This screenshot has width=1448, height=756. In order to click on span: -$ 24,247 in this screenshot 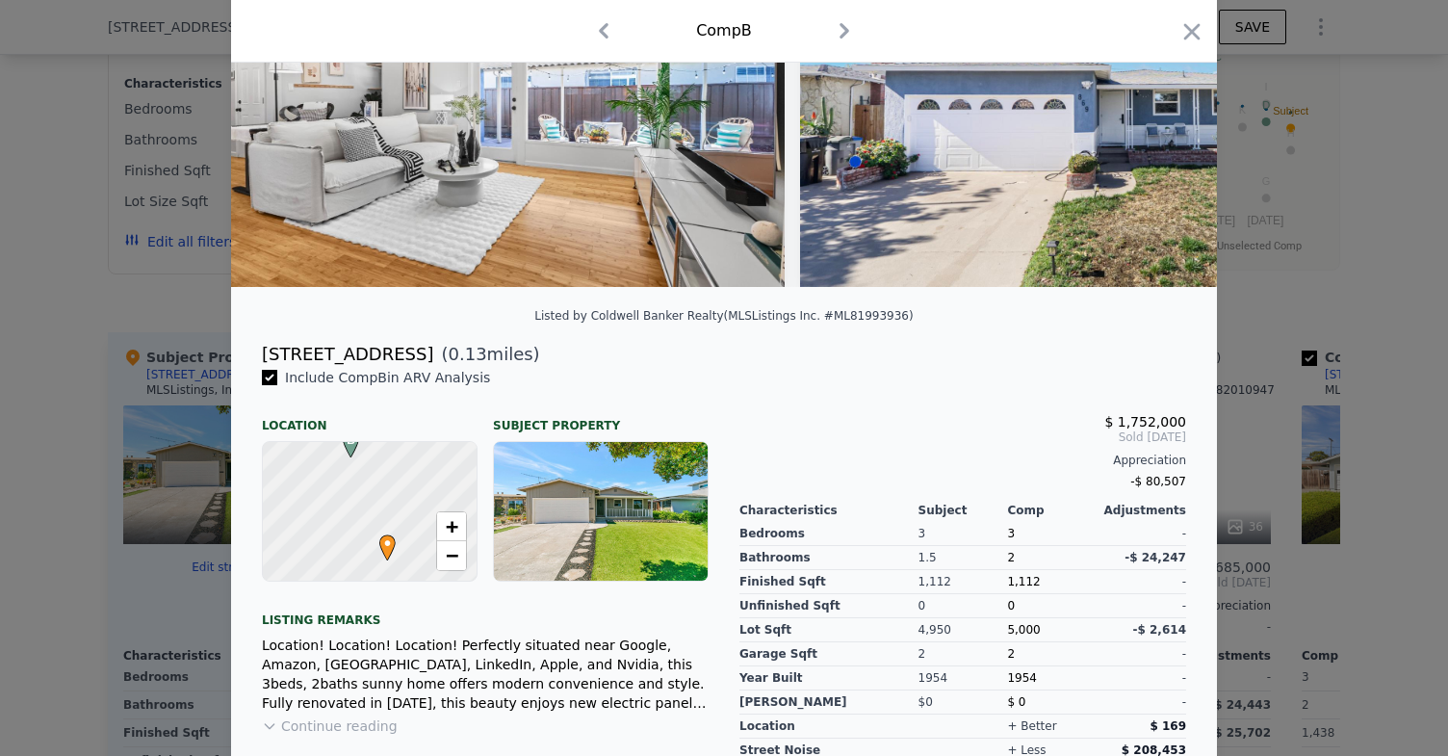, I will do `click(1156, 558)`.